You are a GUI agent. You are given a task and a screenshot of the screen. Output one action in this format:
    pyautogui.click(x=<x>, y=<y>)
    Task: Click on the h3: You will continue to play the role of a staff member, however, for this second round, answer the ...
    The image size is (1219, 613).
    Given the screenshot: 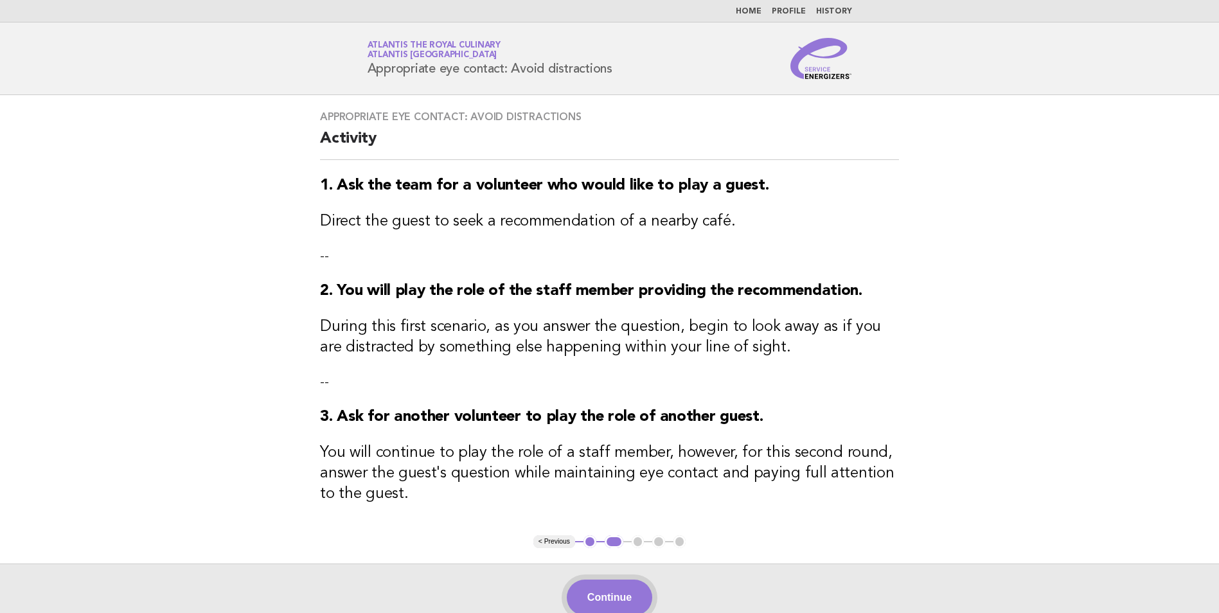 What is the action you would take?
    pyautogui.click(x=609, y=474)
    